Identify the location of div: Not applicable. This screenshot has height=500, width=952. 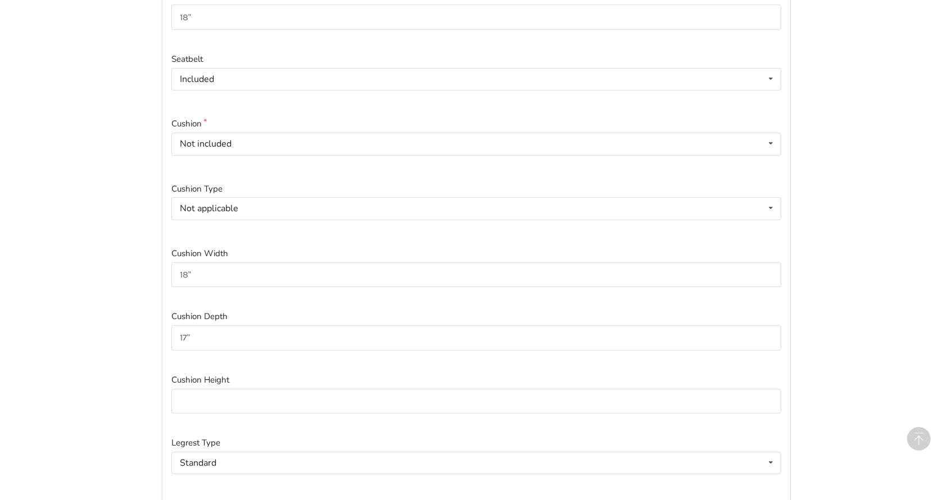
(209, 209).